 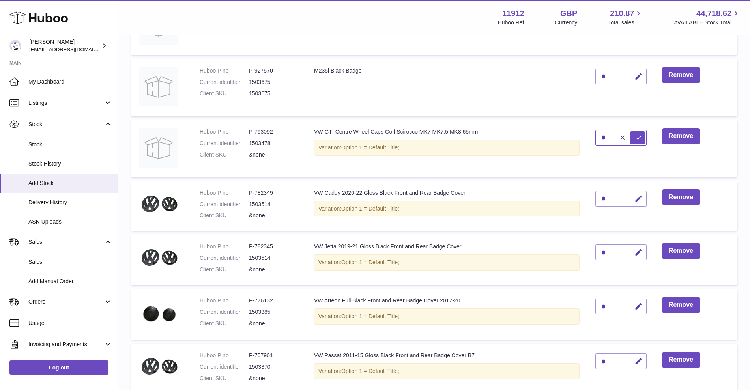 What do you see at coordinates (70, 183) in the screenshot?
I see `span: Add Stock` at bounding box center [70, 183].